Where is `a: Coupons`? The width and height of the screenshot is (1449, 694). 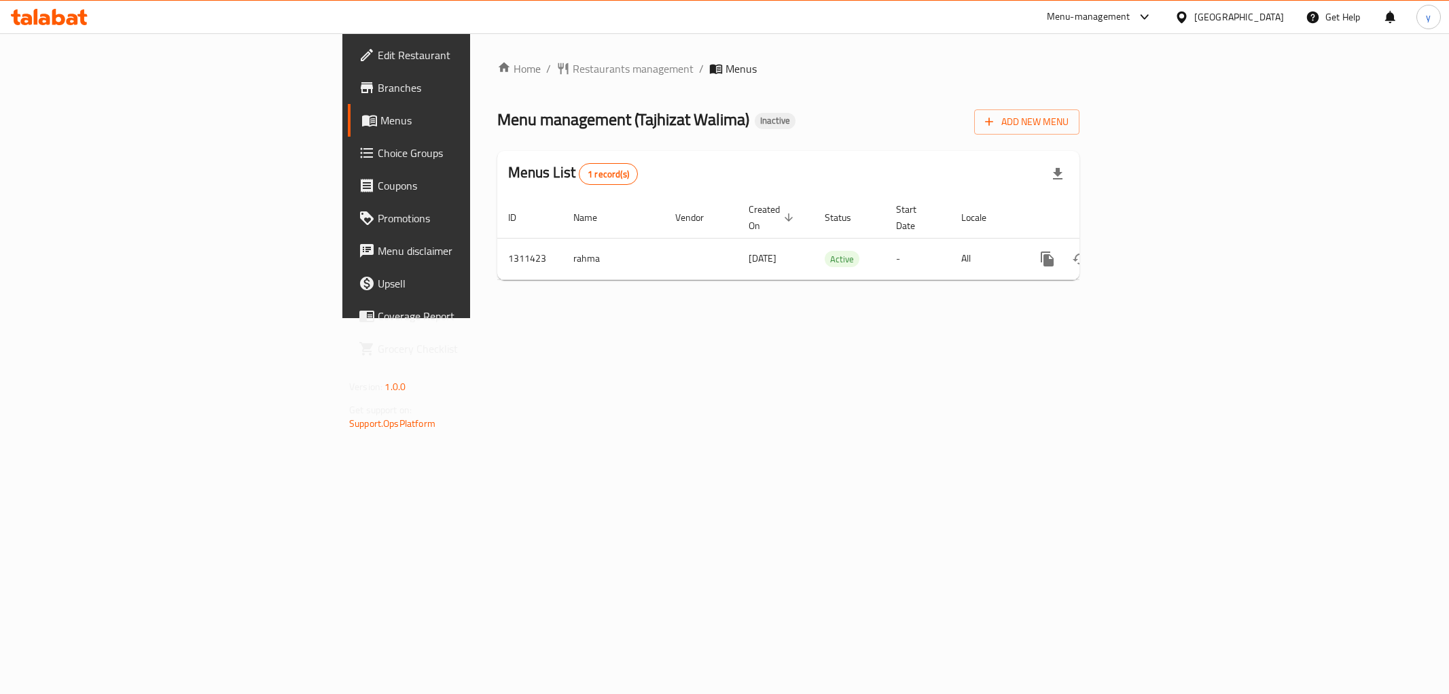
a: Coupons is located at coordinates (466, 185).